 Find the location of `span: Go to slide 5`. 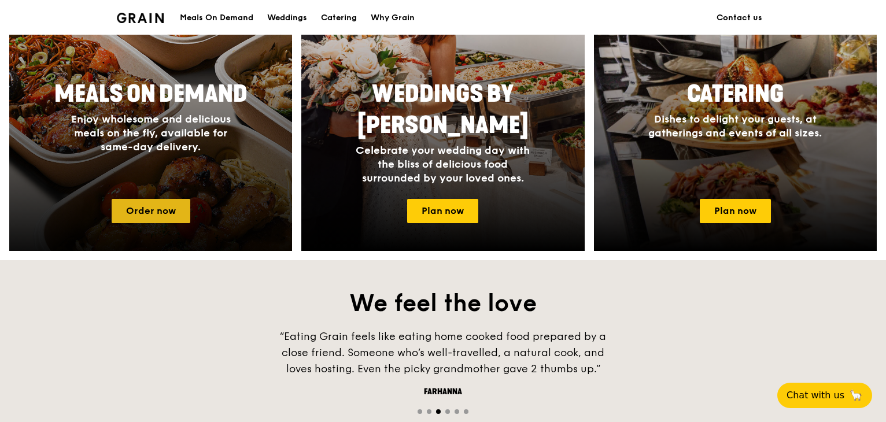

span: Go to slide 5 is located at coordinates (457, 412).